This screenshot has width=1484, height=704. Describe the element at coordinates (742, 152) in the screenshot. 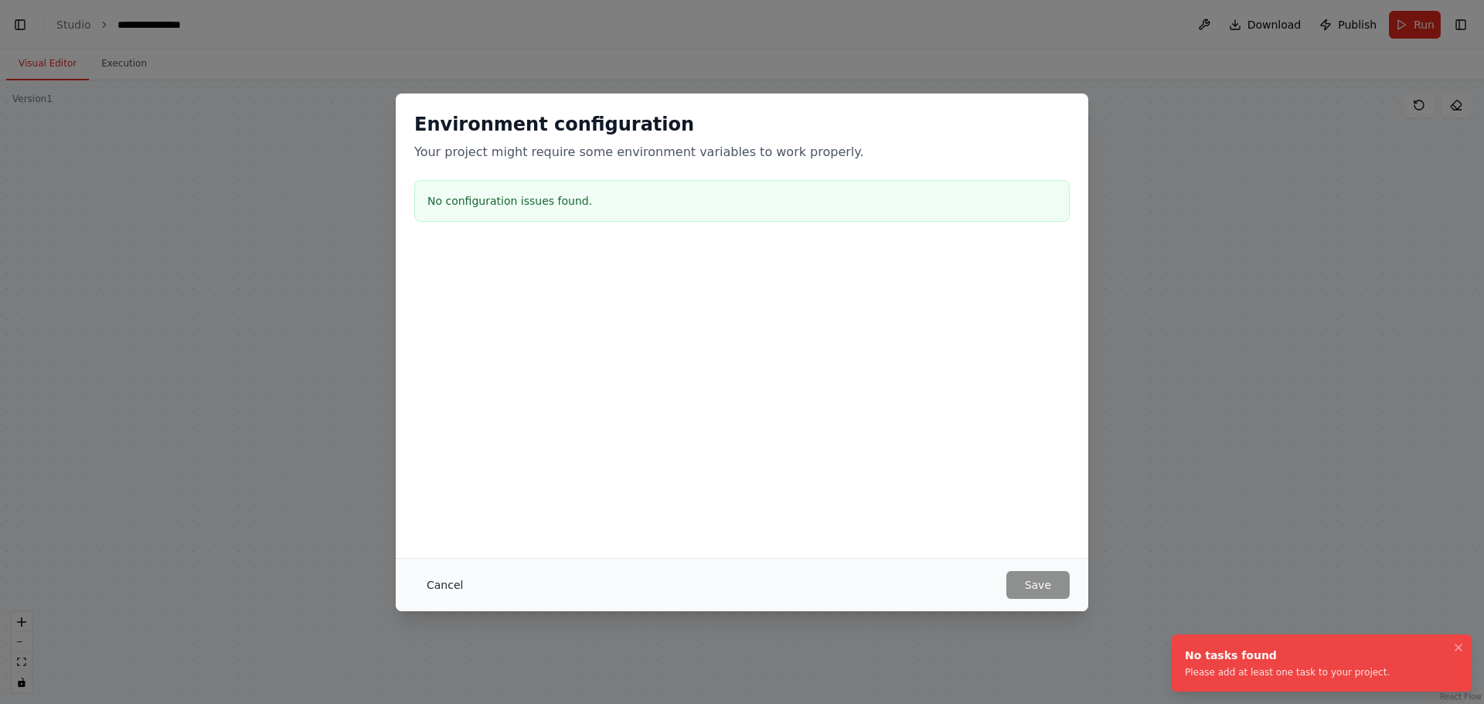

I see `p: Your project might require some environment variables to work properly.` at that location.